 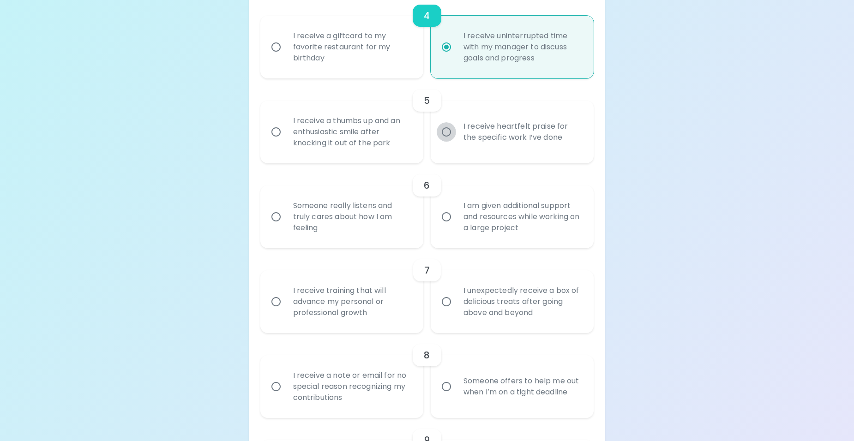 I want to click on div: I receive a thumbs up and an enthusiastic smile after knocking it out of the park, so click(x=352, y=132).